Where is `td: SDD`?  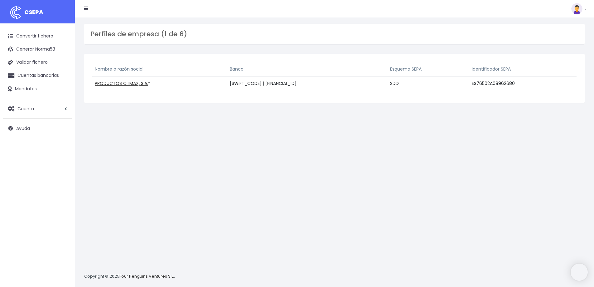 td: SDD is located at coordinates (428, 84).